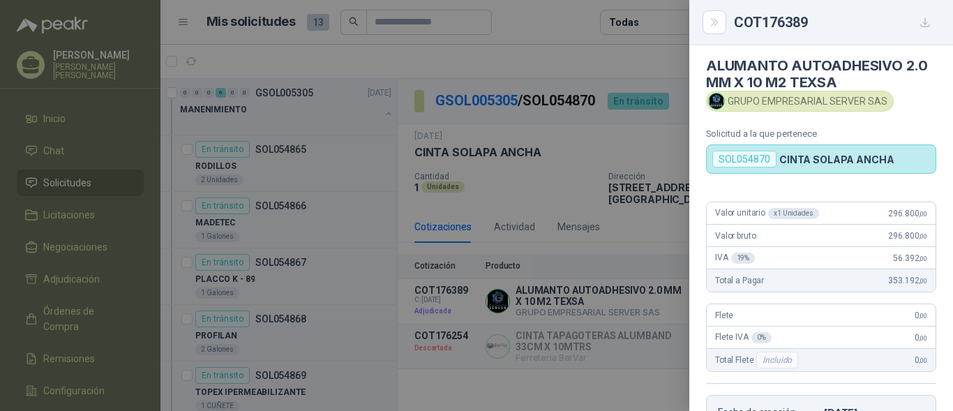  Describe the element at coordinates (908, 280) in the screenshot. I see `span: 353.192` at that location.